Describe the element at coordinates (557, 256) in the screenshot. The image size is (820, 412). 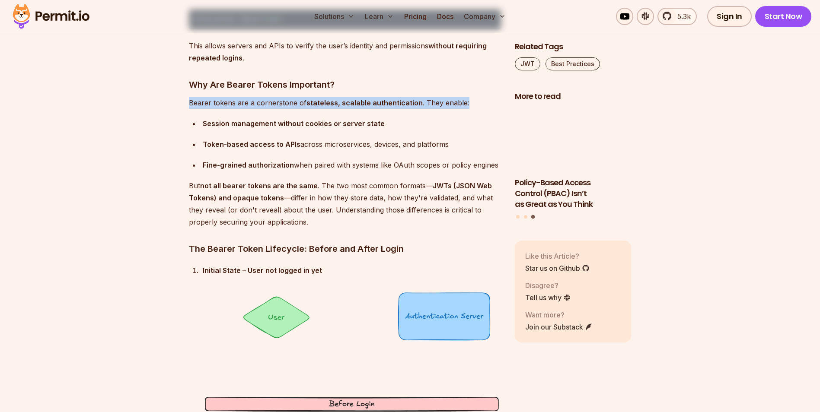
I see `p: Like this Article?` at that location.